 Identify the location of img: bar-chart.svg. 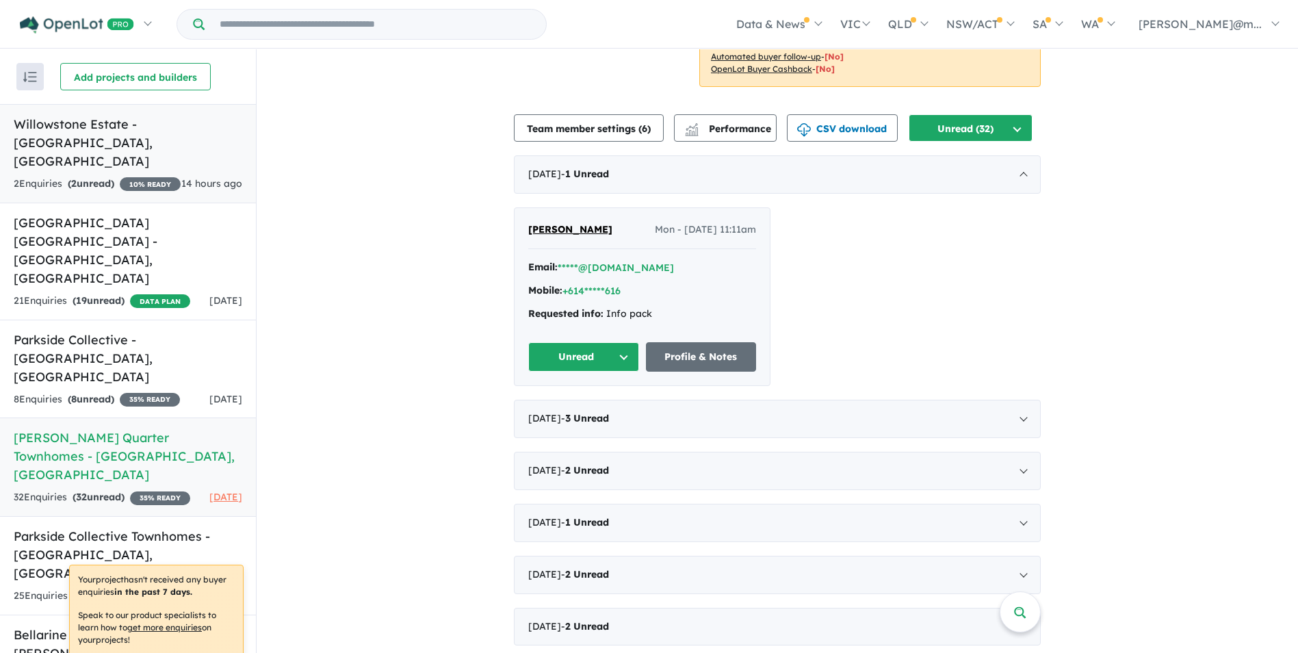
(692, 131).